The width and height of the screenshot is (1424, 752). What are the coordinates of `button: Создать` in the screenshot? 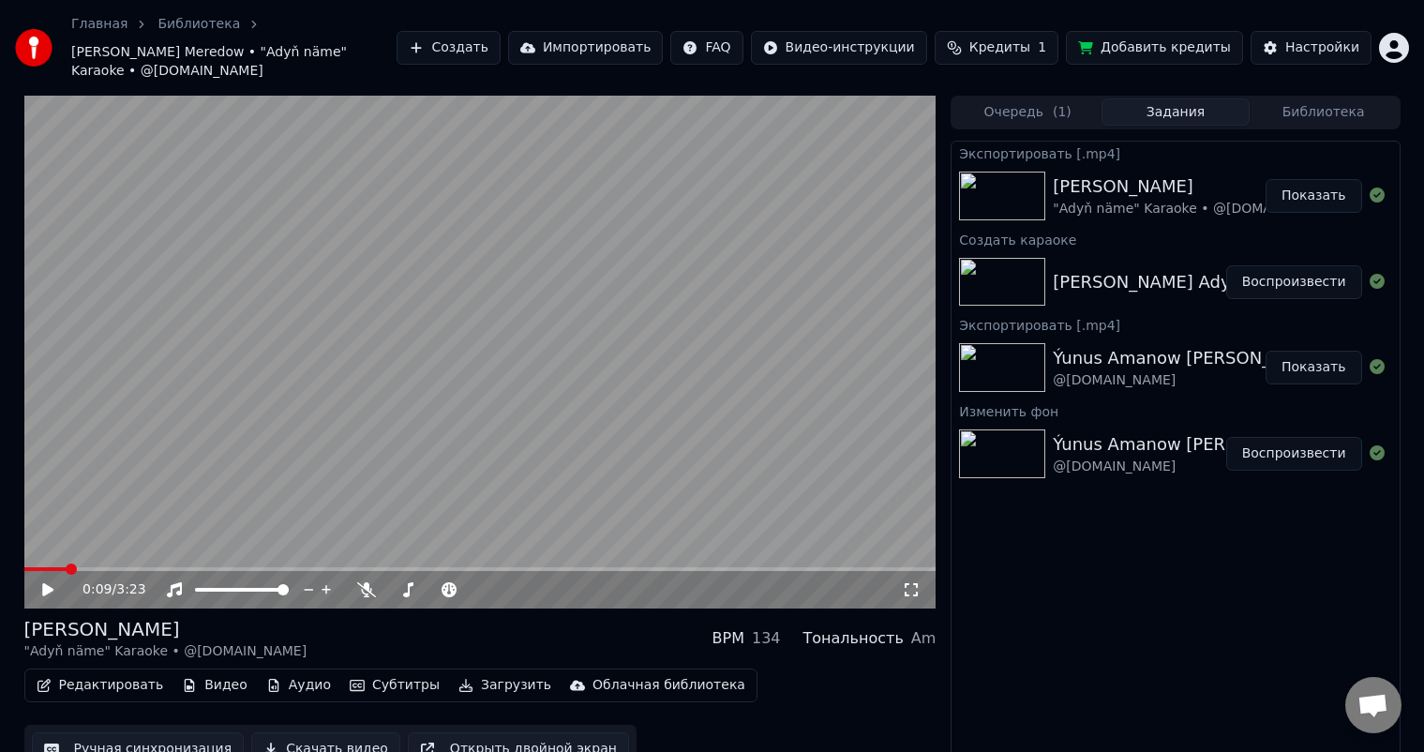 It's located at (448, 48).